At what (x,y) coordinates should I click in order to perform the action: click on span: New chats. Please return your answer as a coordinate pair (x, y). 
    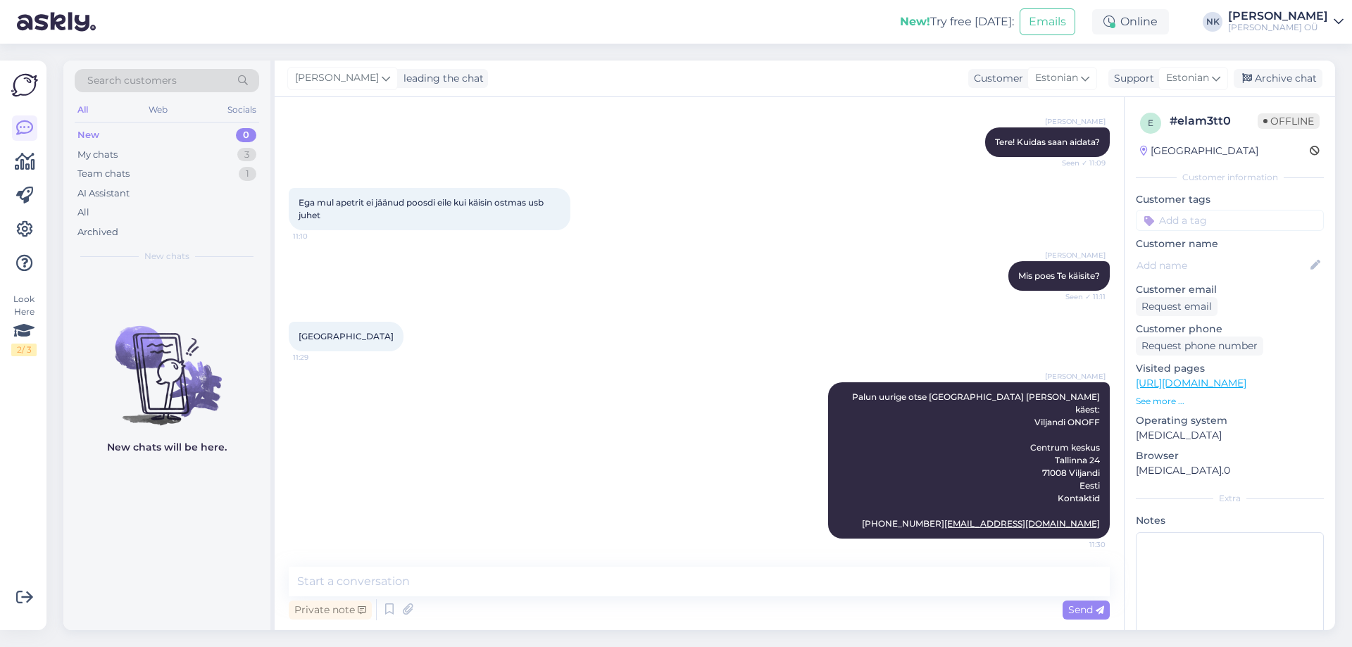
    Looking at the image, I should click on (167, 256).